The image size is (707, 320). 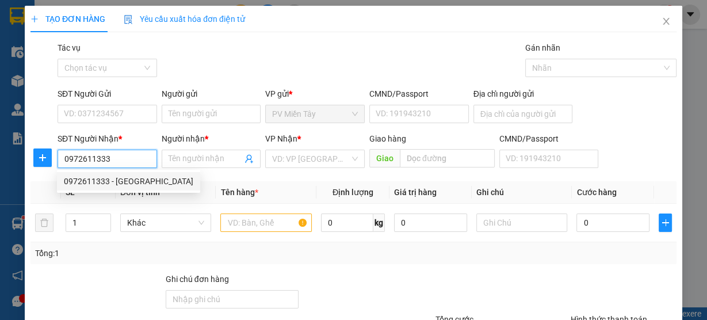 I want to click on span: user-add, so click(x=249, y=159).